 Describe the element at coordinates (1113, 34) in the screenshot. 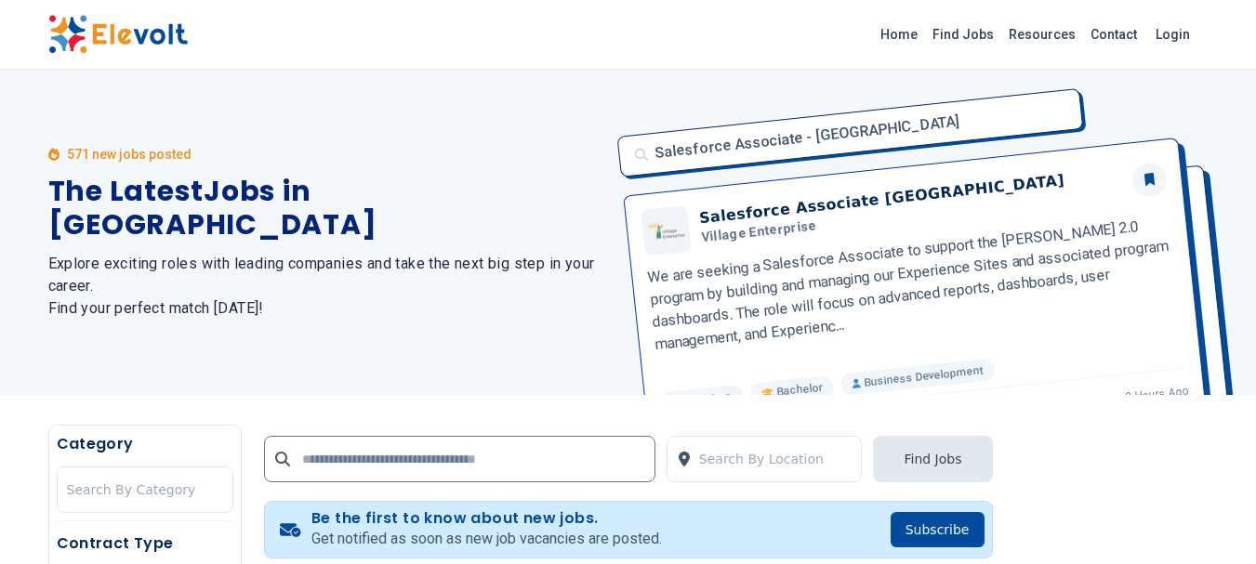

I see `a: Contact` at that location.